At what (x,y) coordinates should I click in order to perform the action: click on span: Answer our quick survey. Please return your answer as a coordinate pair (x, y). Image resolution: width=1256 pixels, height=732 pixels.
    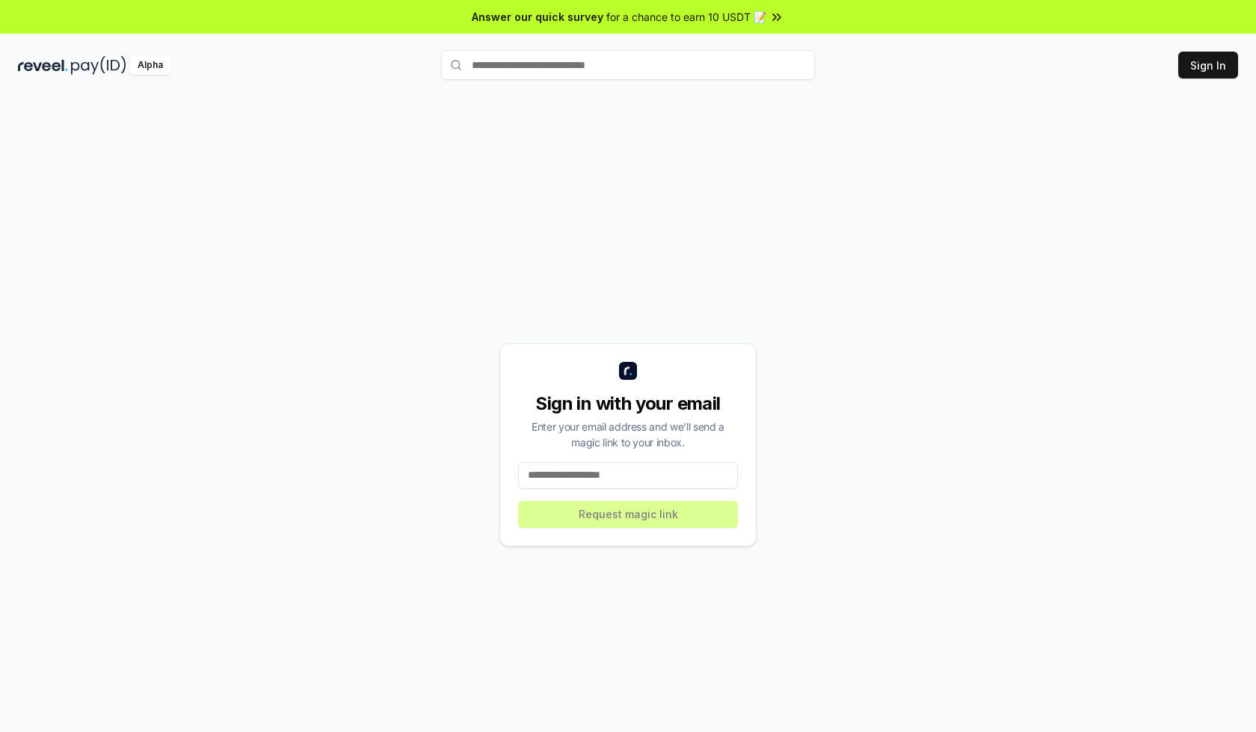
    Looking at the image, I should click on (538, 16).